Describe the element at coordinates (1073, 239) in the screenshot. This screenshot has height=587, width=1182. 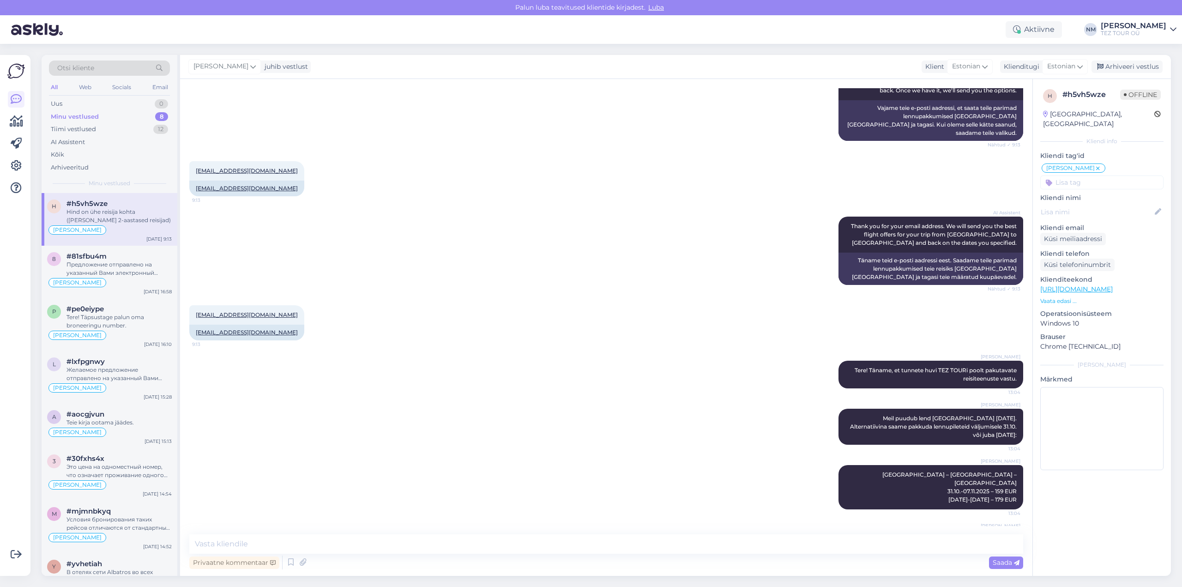
I see `div: Küsi meiliaadressi` at that location.